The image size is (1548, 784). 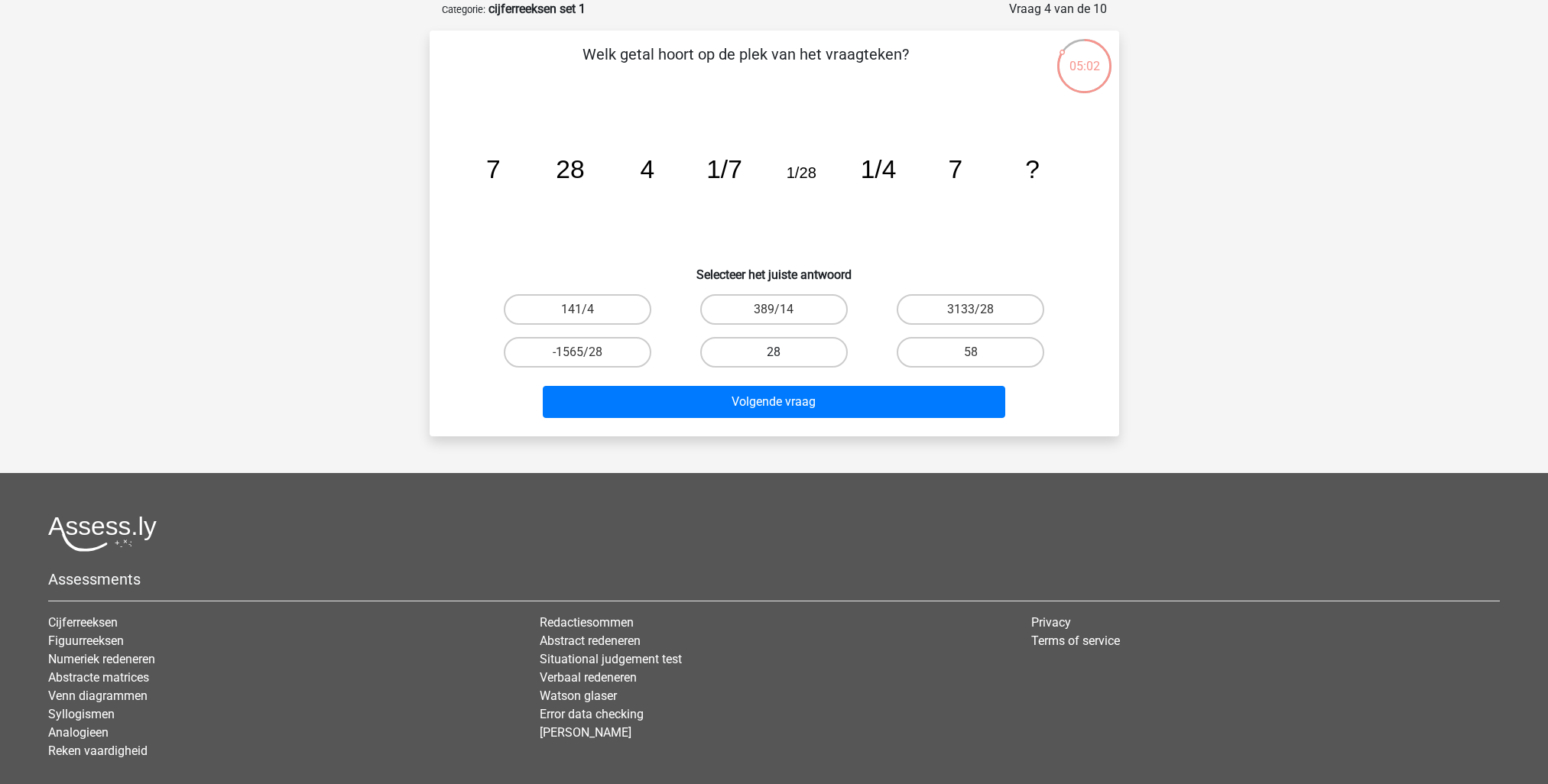 I want to click on small: Categorie:, so click(x=463, y=9).